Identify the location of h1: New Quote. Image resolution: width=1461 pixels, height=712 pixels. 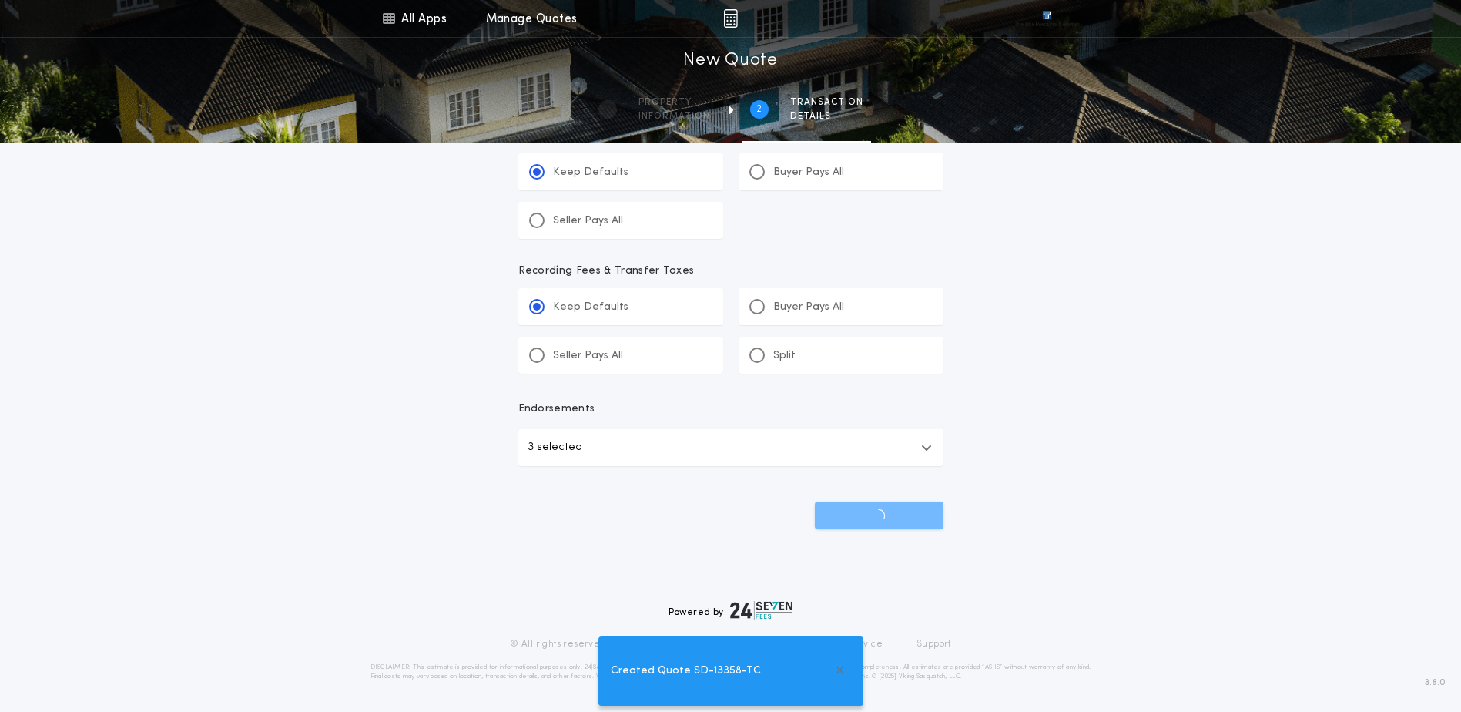
(730, 61).